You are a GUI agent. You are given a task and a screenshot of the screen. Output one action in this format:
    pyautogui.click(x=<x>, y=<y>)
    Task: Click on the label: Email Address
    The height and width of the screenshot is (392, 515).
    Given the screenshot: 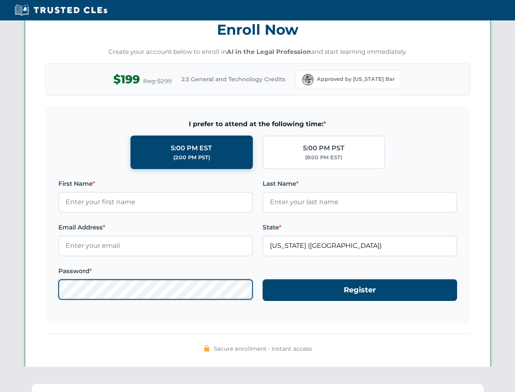 What is the action you would take?
    pyautogui.click(x=155, y=227)
    